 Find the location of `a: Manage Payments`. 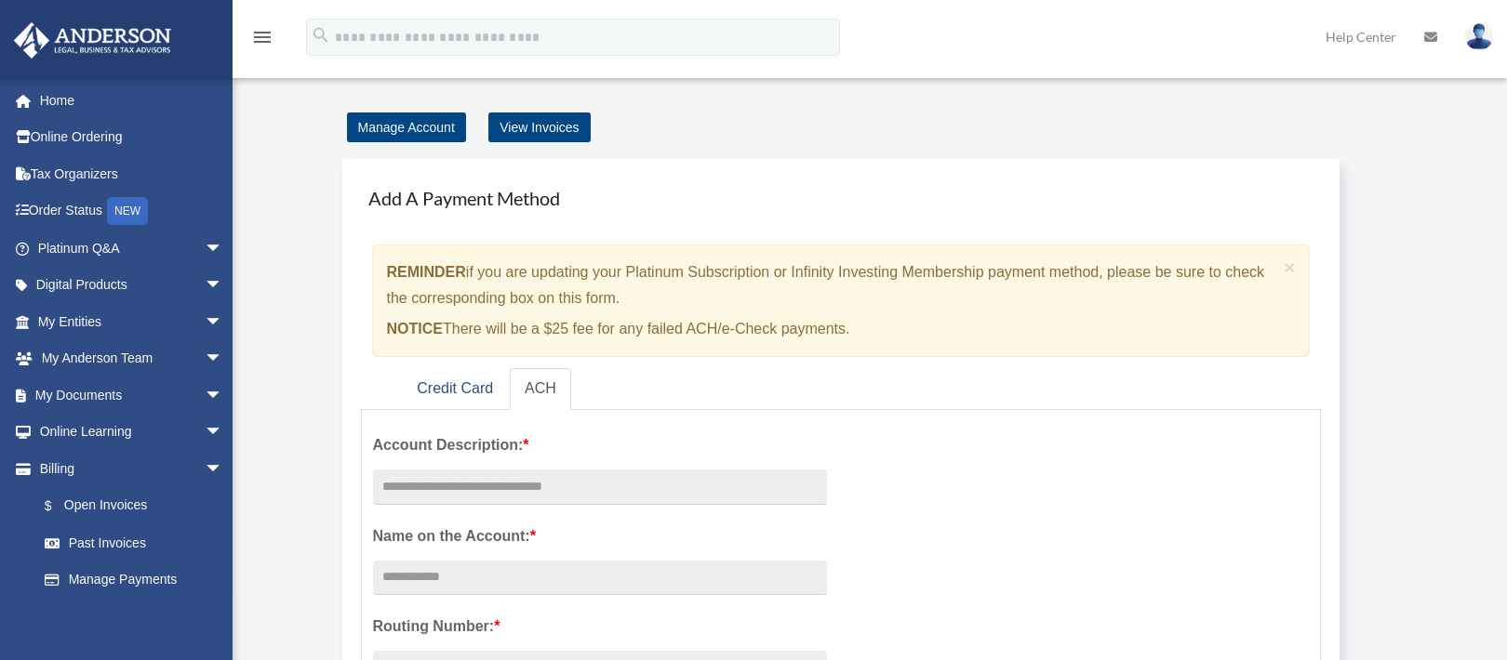

a: Manage Payments is located at coordinates (134, 580).